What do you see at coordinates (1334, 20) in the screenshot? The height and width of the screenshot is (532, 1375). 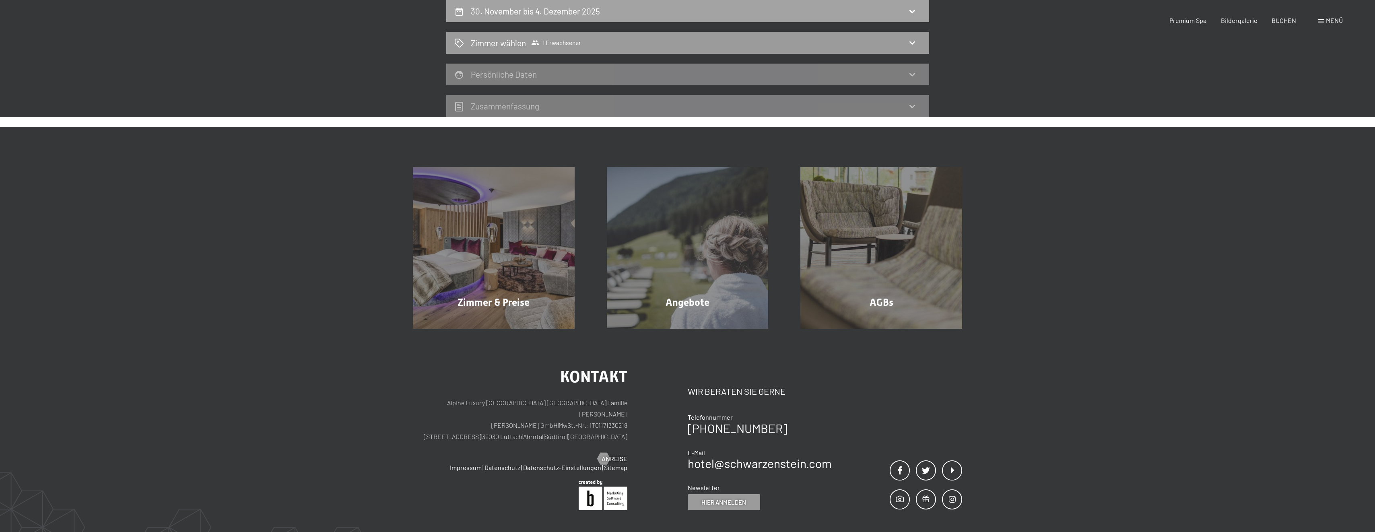 I see `span: Menü` at bounding box center [1334, 20].